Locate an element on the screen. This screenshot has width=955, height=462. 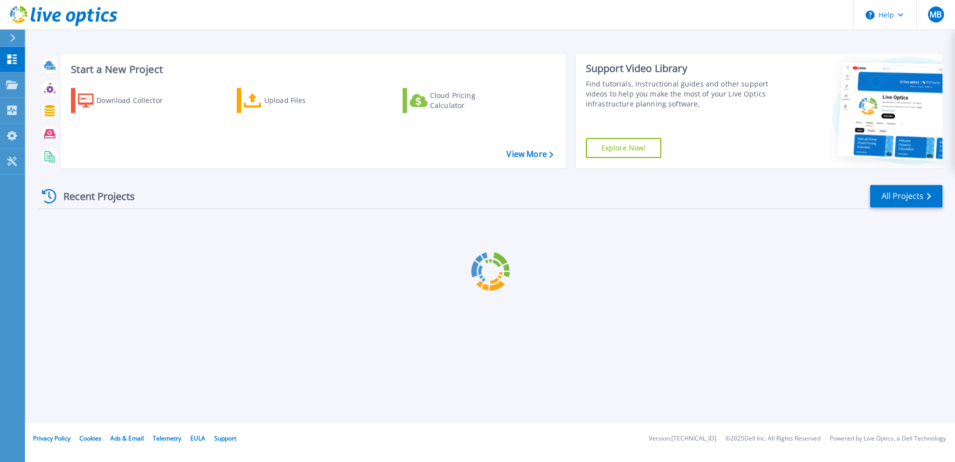
li: © 2025 Dell Inc. All Rights Reserved is located at coordinates (773, 438).